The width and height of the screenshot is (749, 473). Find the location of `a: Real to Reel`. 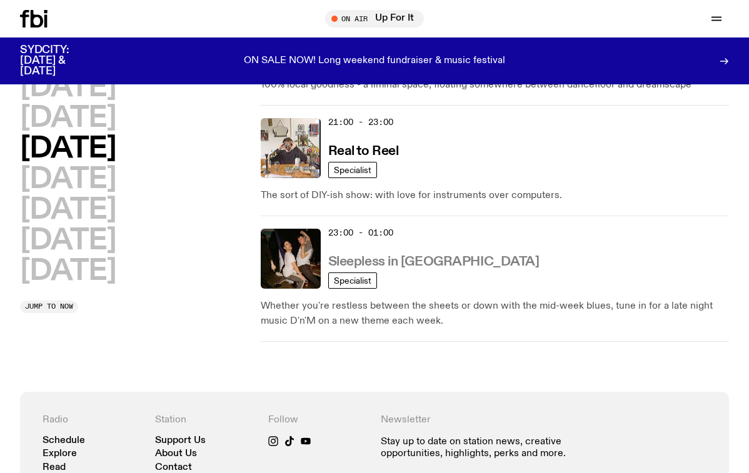

a: Real to Reel is located at coordinates (363, 150).